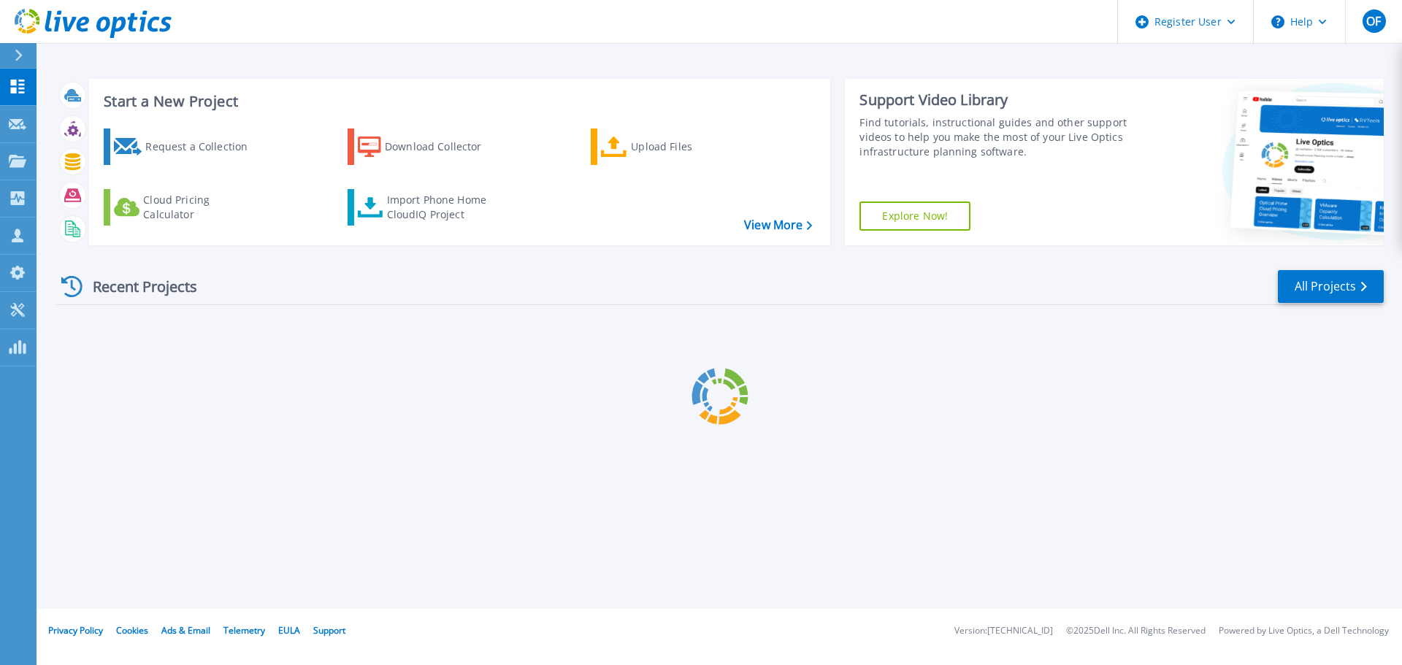 The width and height of the screenshot is (1402, 665). Describe the element at coordinates (996, 100) in the screenshot. I see `div: Support Video Library` at that location.